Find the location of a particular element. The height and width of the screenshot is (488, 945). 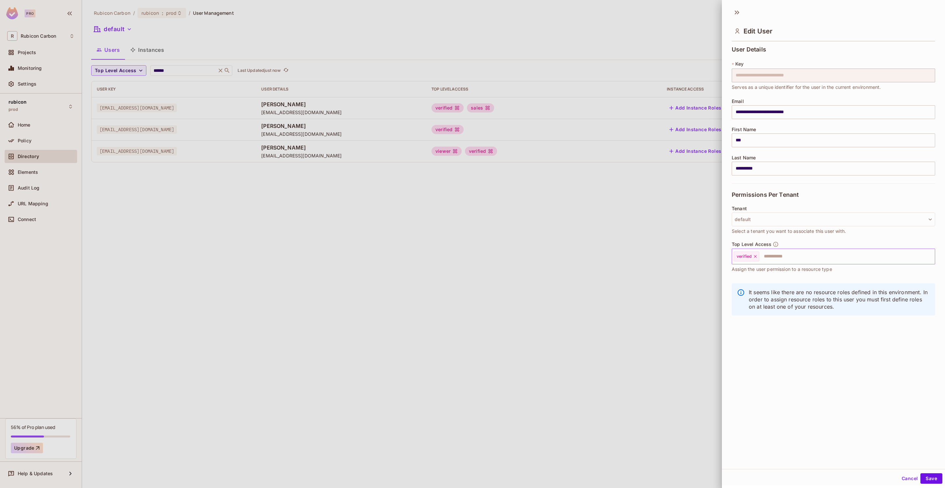

span: verified is located at coordinates (744, 257).